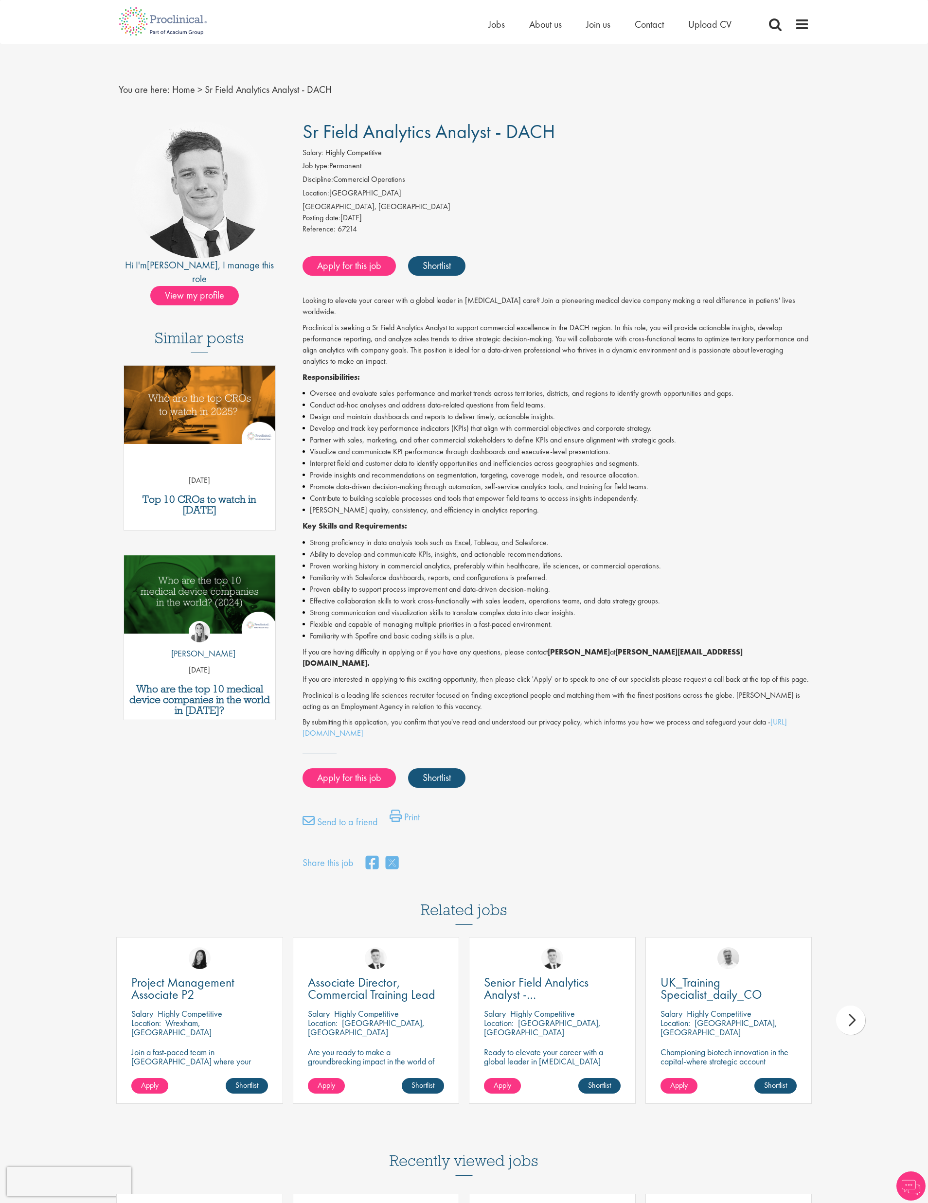 Image resolution: width=928 pixels, height=1203 pixels. I want to click on p: Proclinical is seeking a Sr Field Analytics Analyst to support commercial excellence in the DACH ..., so click(556, 344).